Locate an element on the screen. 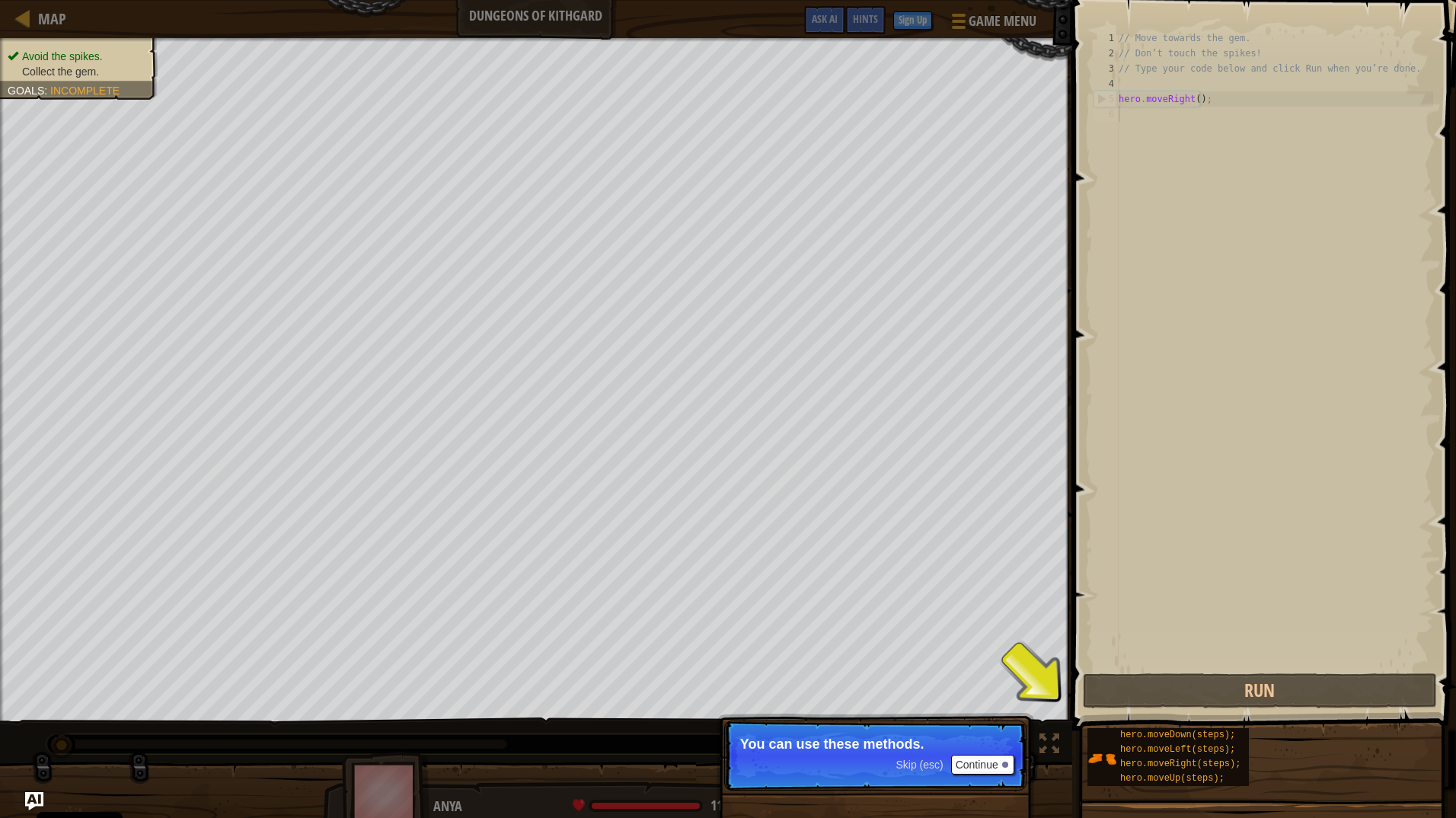 This screenshot has height=818, width=1456. a: Map is located at coordinates (48, 18).